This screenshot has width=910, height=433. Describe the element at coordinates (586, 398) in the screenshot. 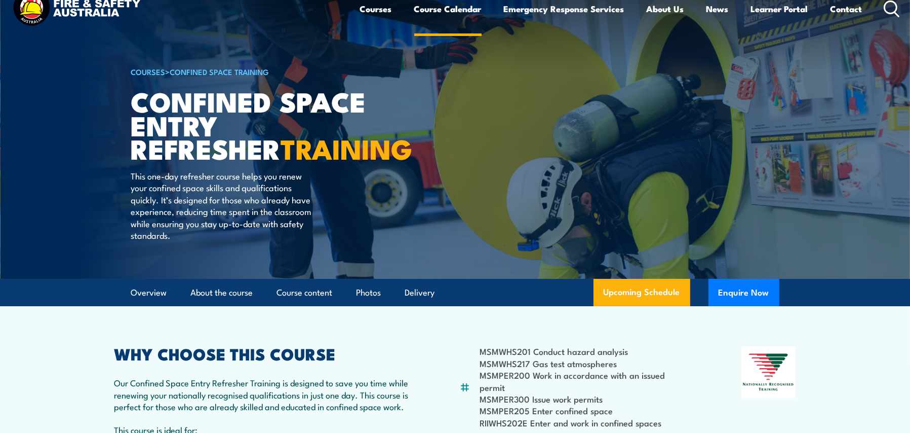

I see `li: MSMPER300 Issue work permits` at that location.